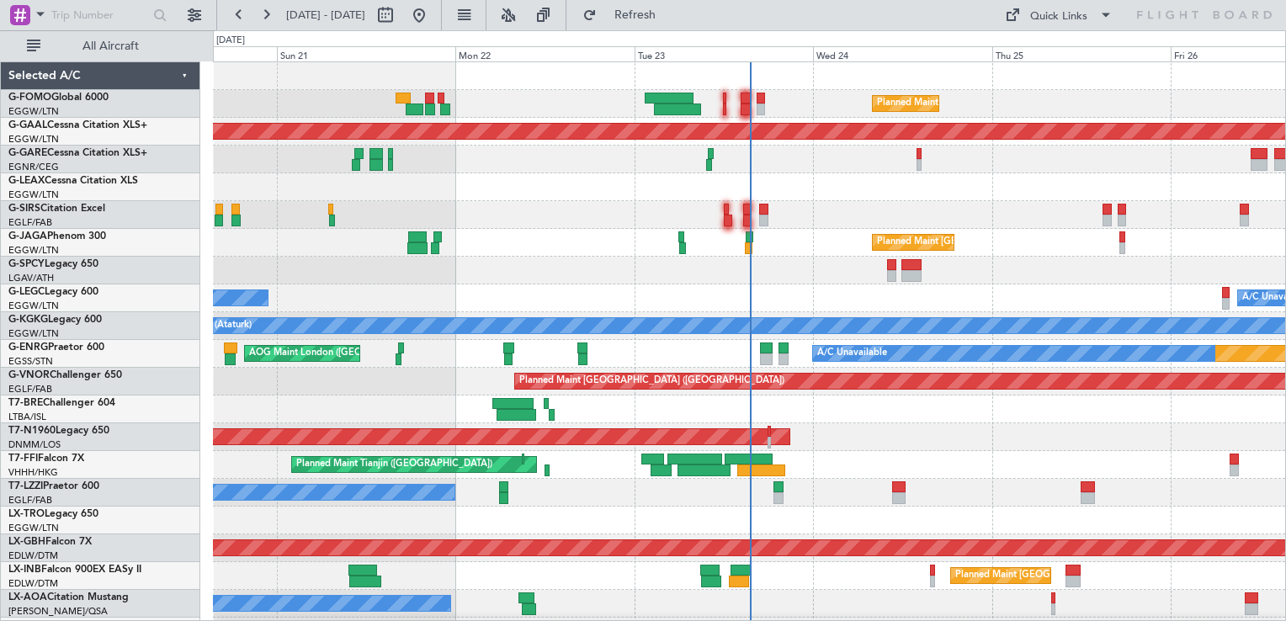 Image resolution: width=1286 pixels, height=621 pixels. I want to click on span: T7-FFI, so click(23, 459).